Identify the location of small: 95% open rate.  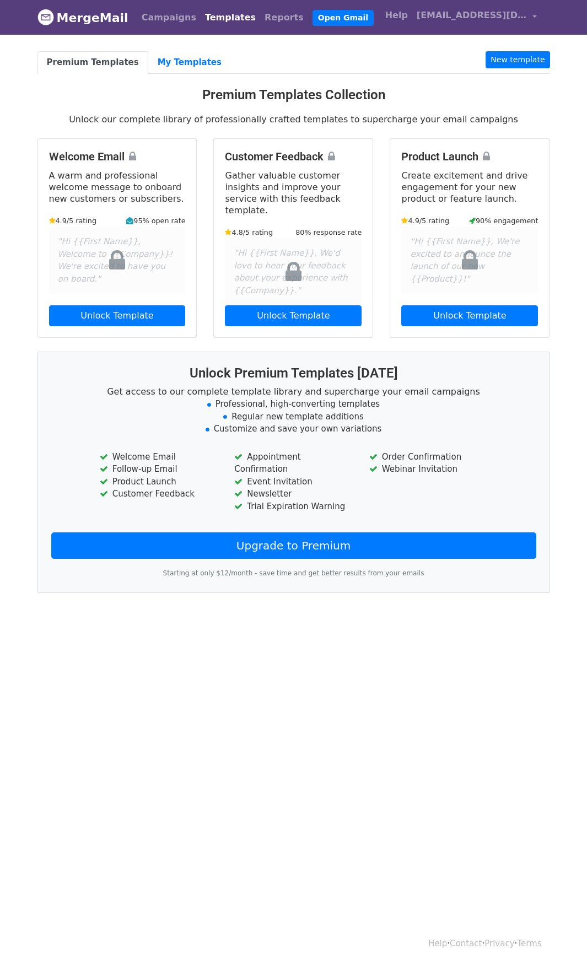
(155, 220).